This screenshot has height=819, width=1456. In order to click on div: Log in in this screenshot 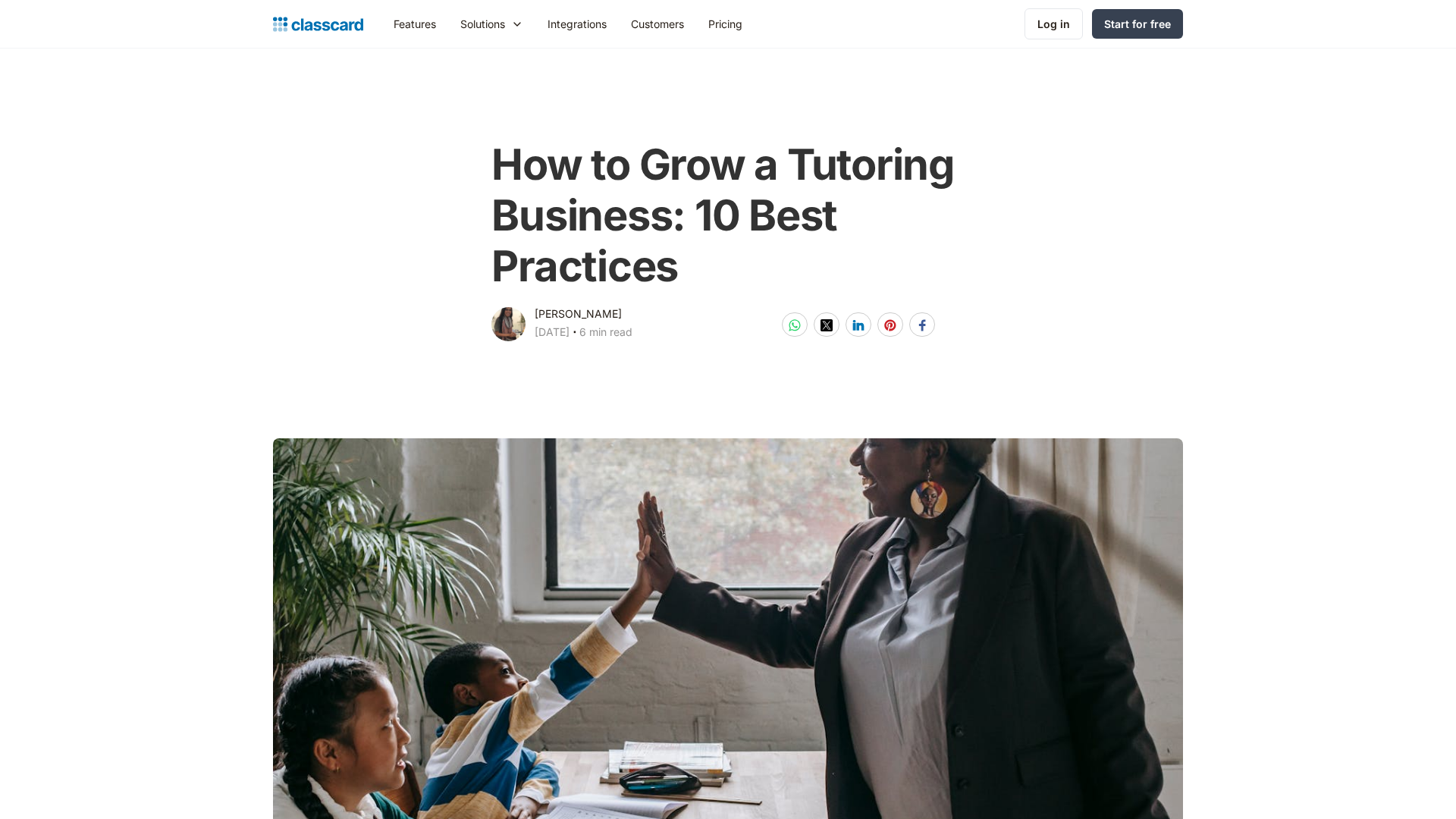, I will do `click(1053, 24)`.